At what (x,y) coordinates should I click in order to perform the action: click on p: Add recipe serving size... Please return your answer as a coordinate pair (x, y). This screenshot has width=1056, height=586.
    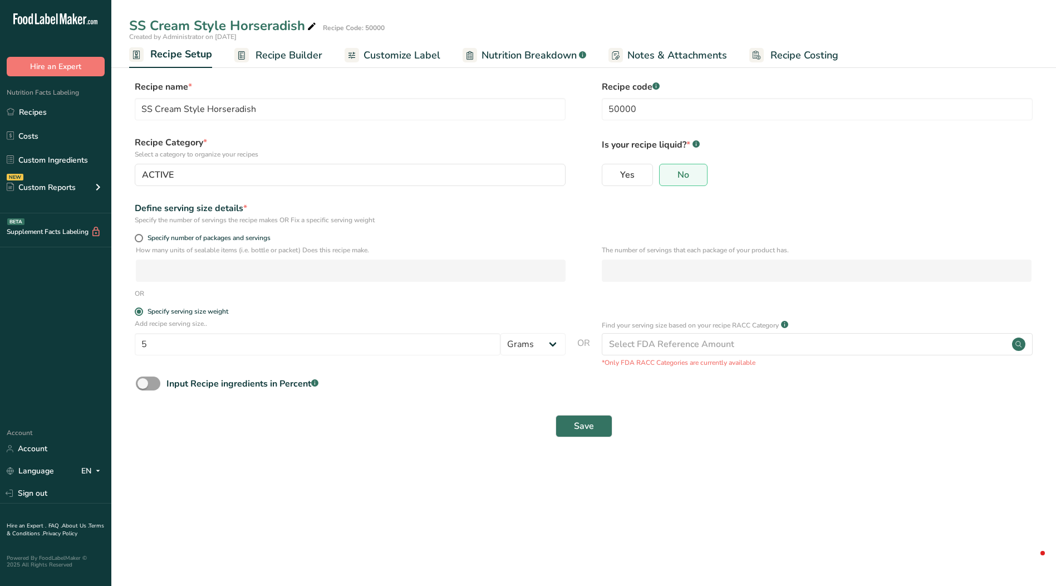
    Looking at the image, I should click on (350, 323).